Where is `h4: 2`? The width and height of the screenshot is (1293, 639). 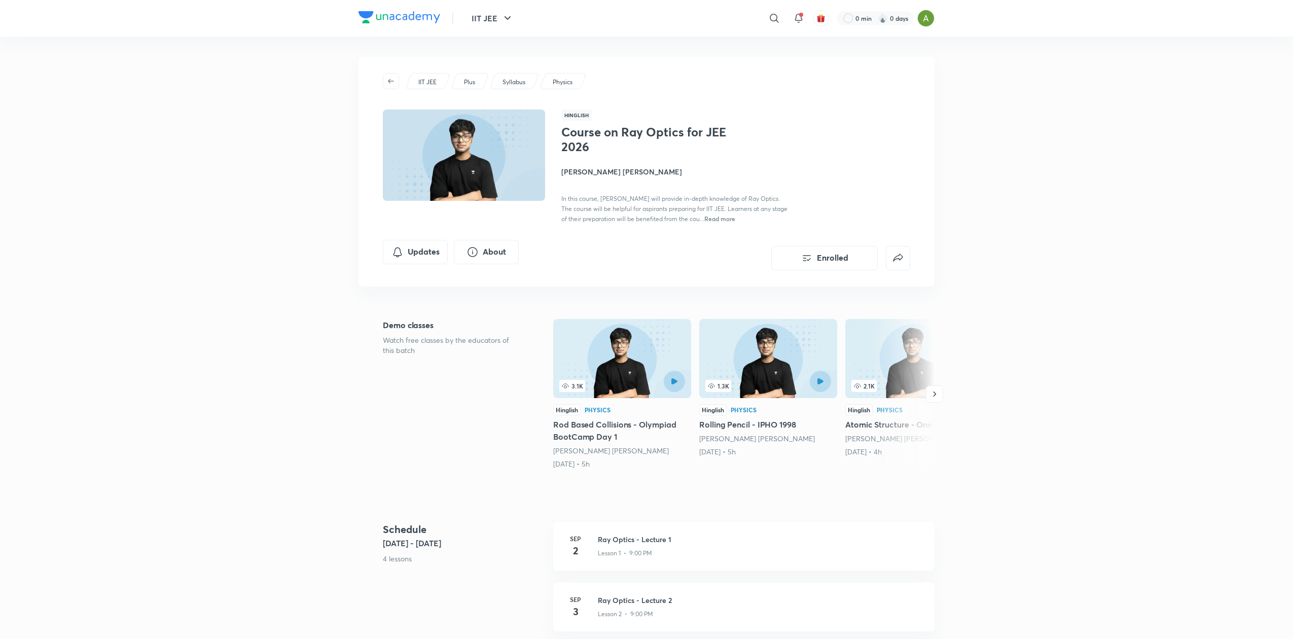
h4: 2 is located at coordinates (575, 550).